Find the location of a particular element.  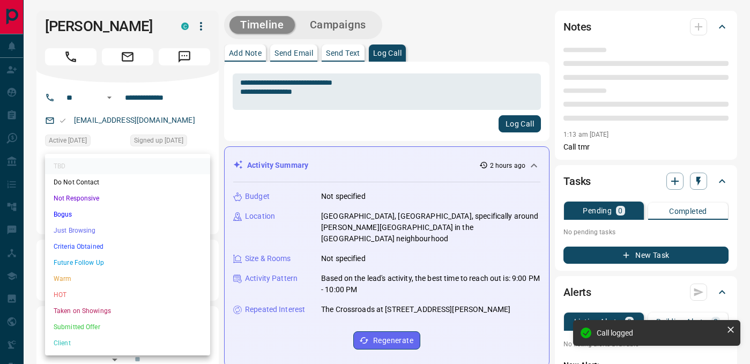

li: Just Browsing is located at coordinates (128, 231).